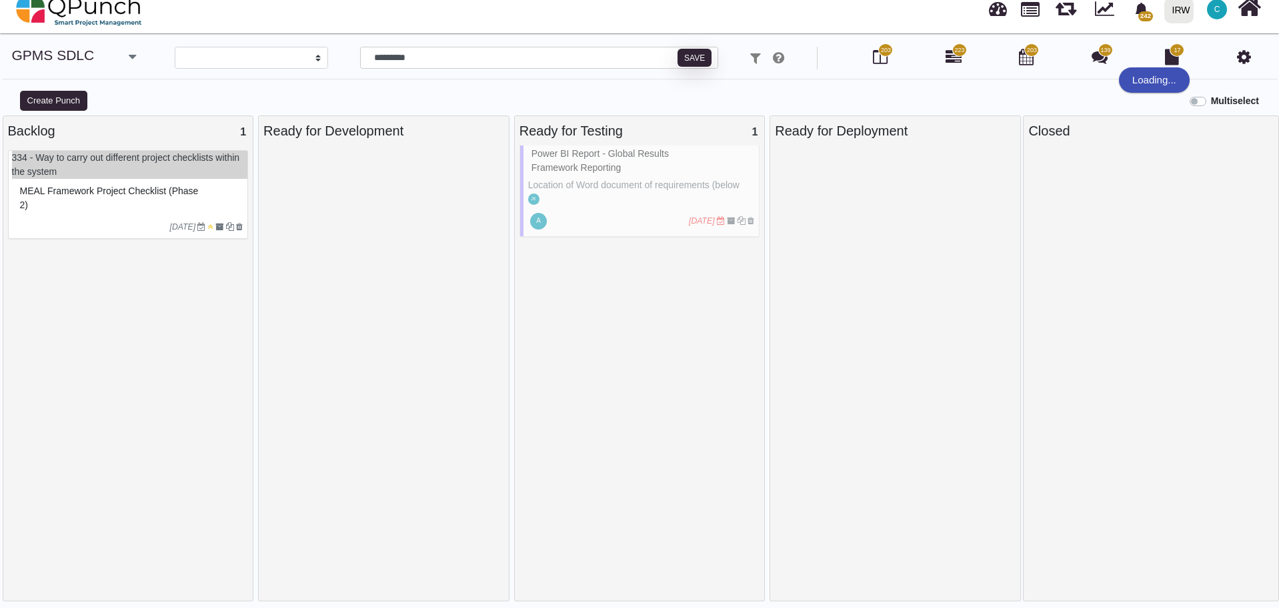  Describe the element at coordinates (1105, 51) in the screenshot. I see `span: 139` at that location.